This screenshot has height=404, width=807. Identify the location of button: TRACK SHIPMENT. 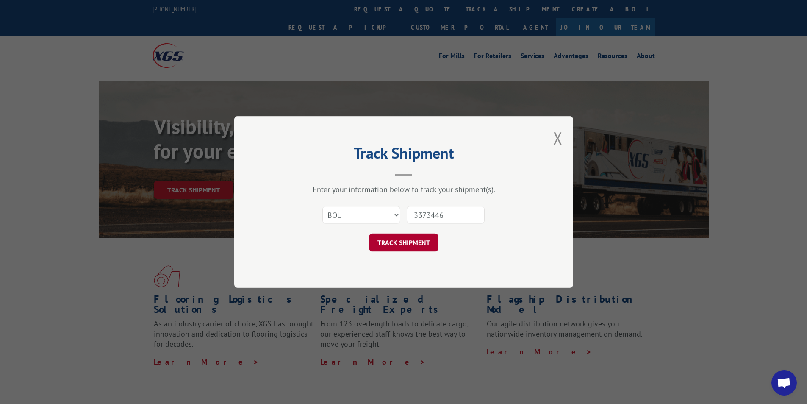
(404, 242).